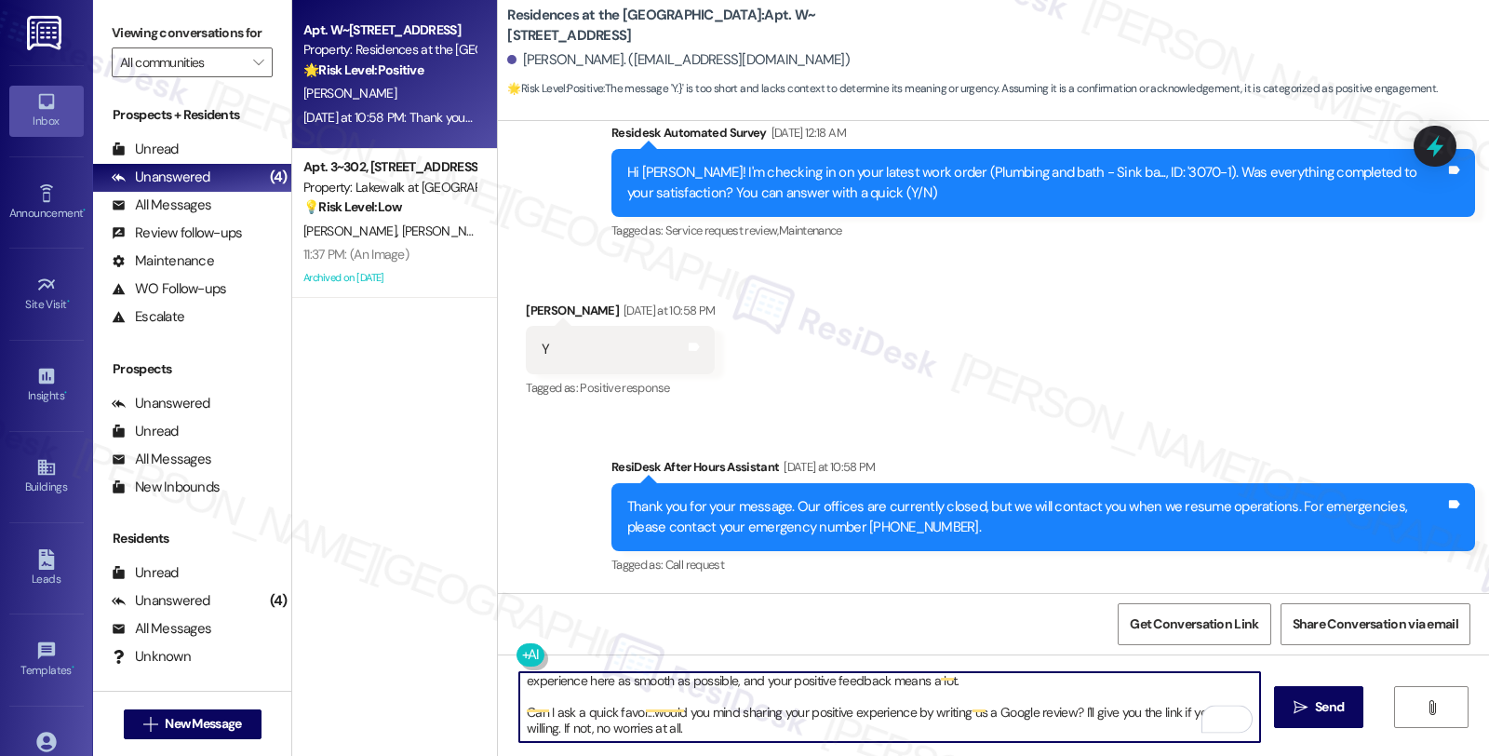 This screenshot has height=756, width=1489. Describe the element at coordinates (47, 294) in the screenshot. I see `a: Site Visit •` at that location.